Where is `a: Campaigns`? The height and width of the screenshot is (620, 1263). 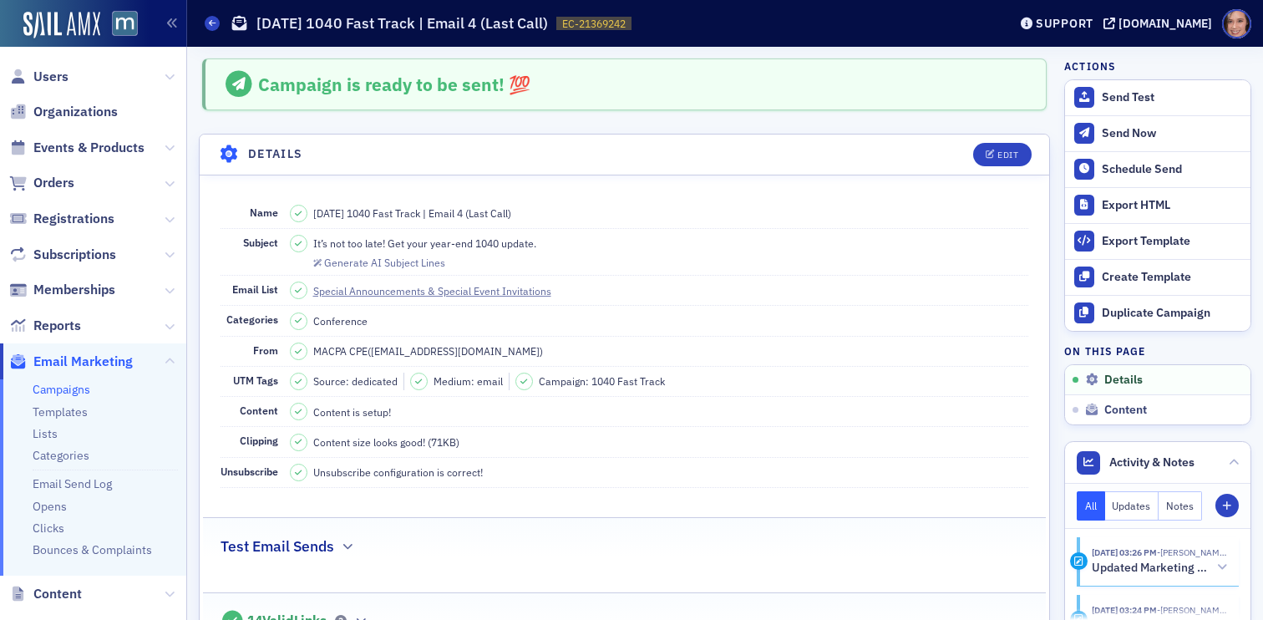 a: Campaigns is located at coordinates (61, 389).